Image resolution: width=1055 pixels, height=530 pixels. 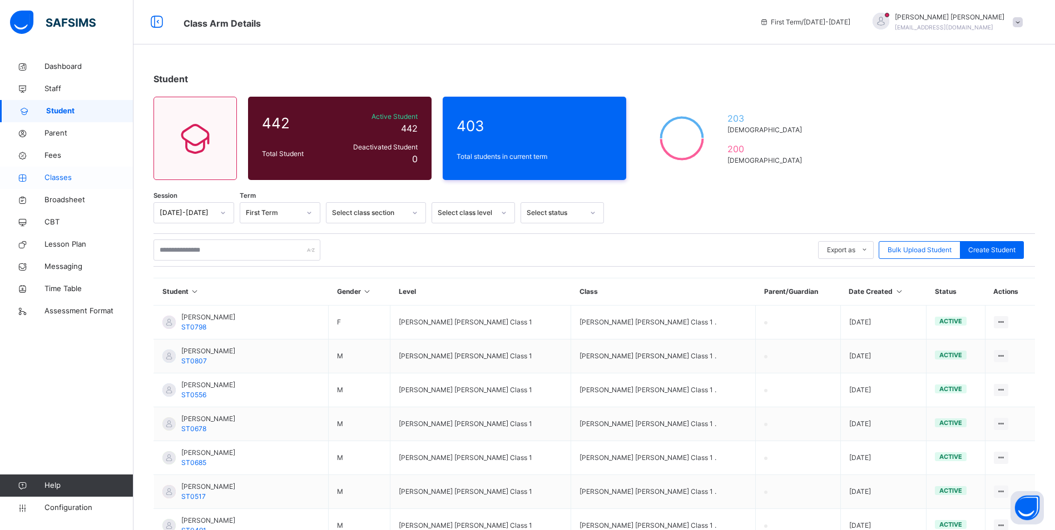 What do you see at coordinates (663, 292) in the screenshot?
I see `th: Class` at bounding box center [663, 292].